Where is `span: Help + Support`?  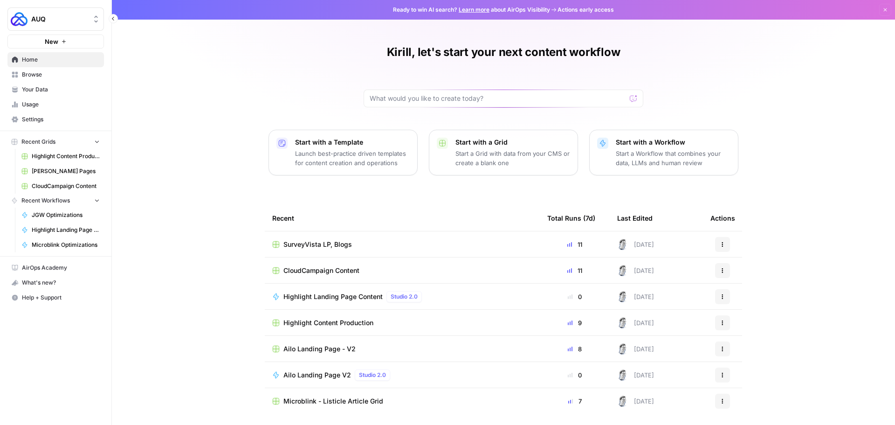 span: Help + Support is located at coordinates (61, 297).